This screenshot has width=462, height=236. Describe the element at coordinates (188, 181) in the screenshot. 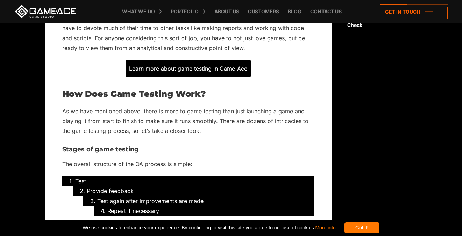

I see `div: 1. Test` at that location.